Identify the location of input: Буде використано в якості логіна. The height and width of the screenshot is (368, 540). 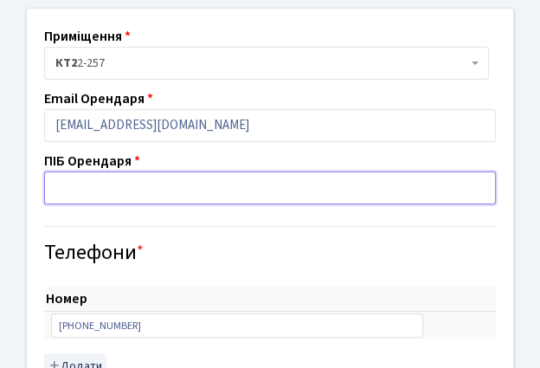
(270, 126).